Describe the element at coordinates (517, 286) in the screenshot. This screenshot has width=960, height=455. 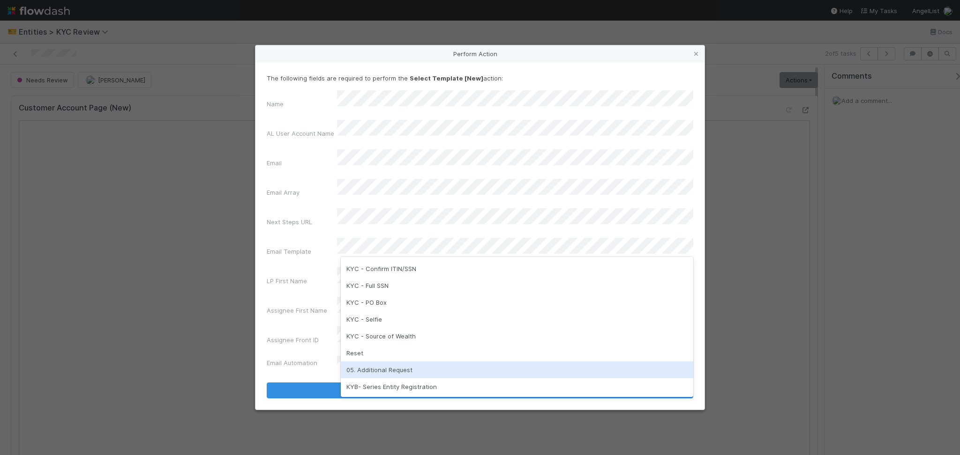
I see `div: KYC - Full SSN` at that location.